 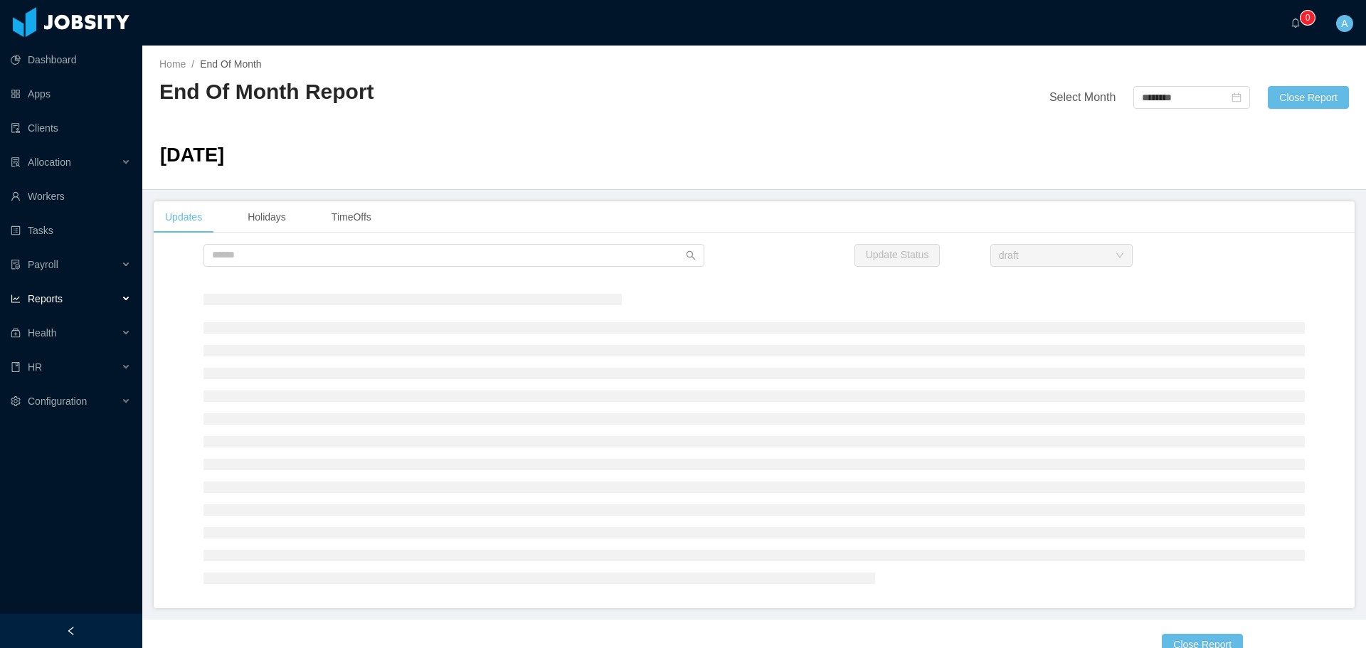 What do you see at coordinates (691, 256) in the screenshot?
I see `i: icon: search` at bounding box center [691, 256].